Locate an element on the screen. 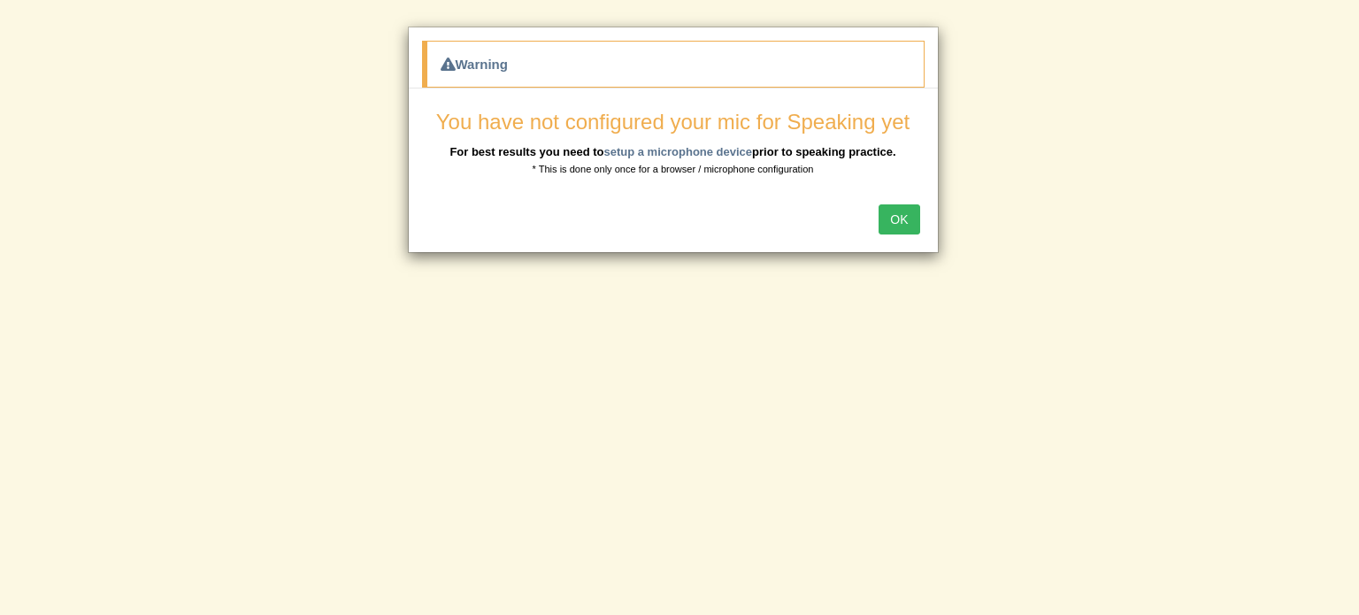 This screenshot has width=1359, height=615. button: OK is located at coordinates (899, 219).